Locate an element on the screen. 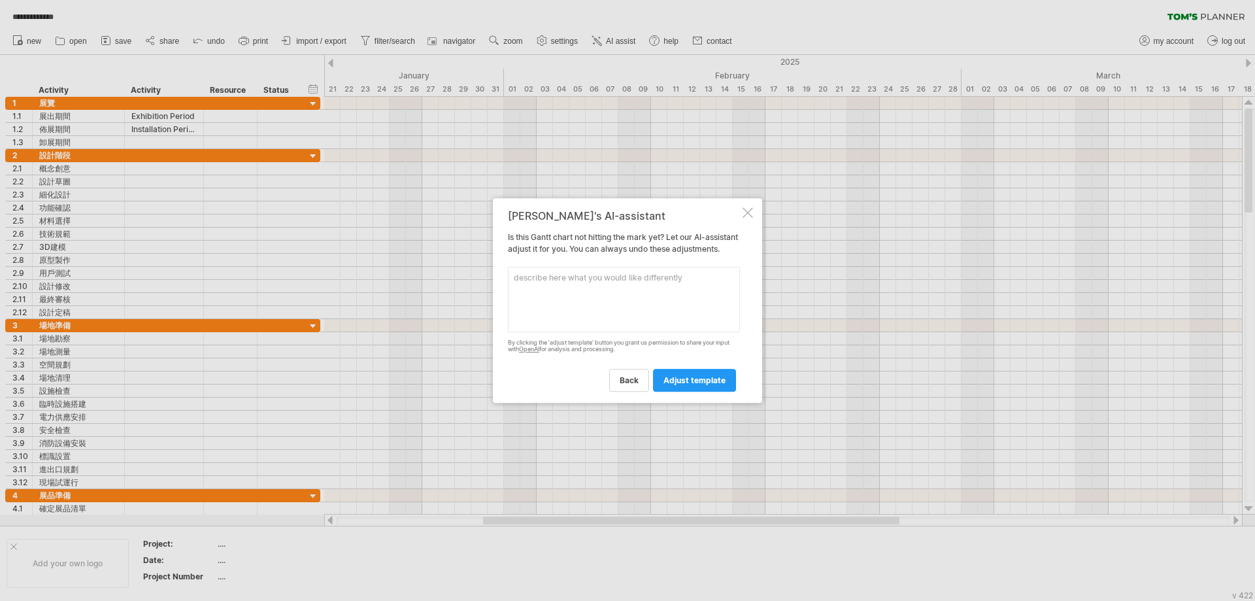  a: back is located at coordinates (629, 380).